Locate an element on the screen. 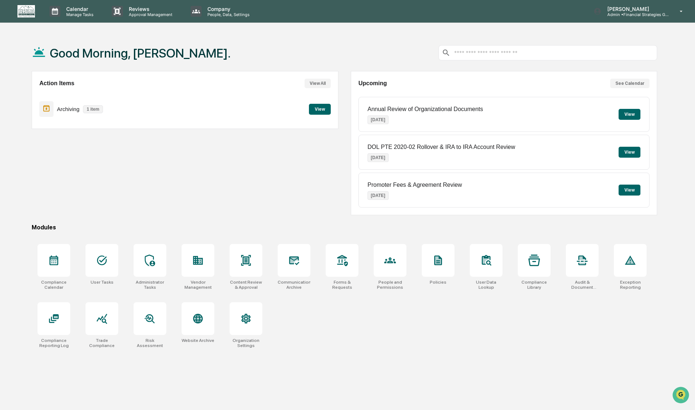  div: Content Review & Approval is located at coordinates (246, 285).